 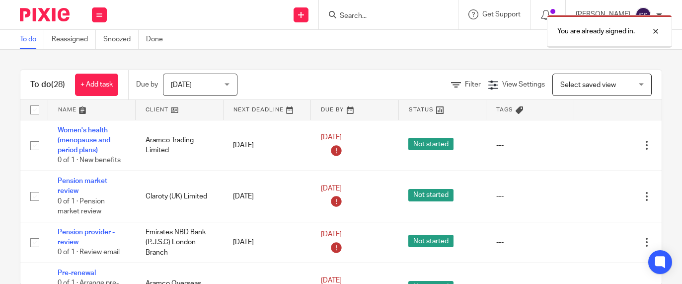 What do you see at coordinates (588, 85) in the screenshot?
I see `span: Select saved view` at bounding box center [588, 85].